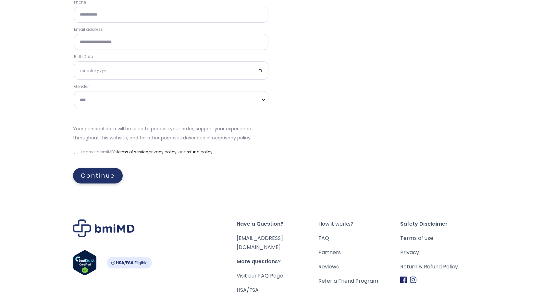 This screenshot has width=555, height=307. Describe the element at coordinates (413, 280) in the screenshot. I see `img: Instagram` at that location.